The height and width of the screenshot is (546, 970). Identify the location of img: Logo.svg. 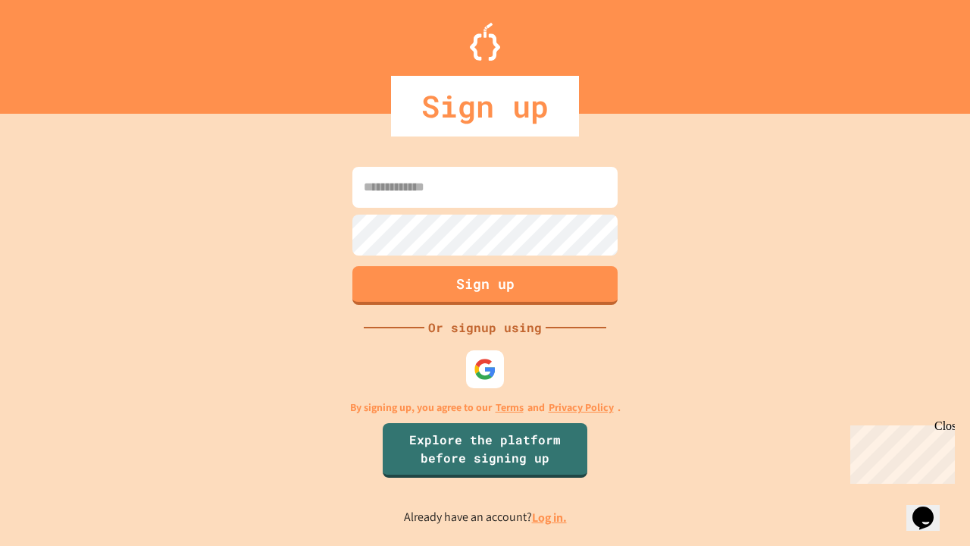
(485, 42).